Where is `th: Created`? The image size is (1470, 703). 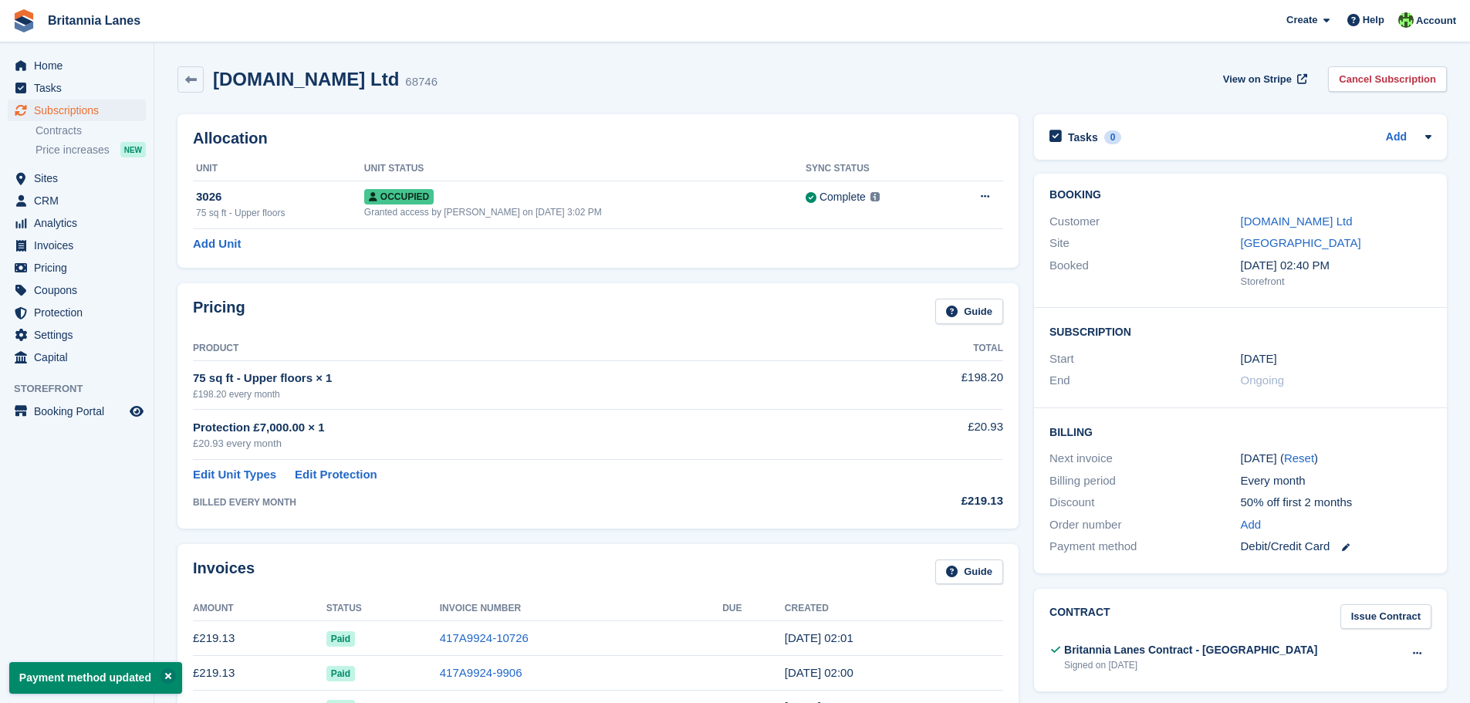 th: Created is located at coordinates (894, 609).